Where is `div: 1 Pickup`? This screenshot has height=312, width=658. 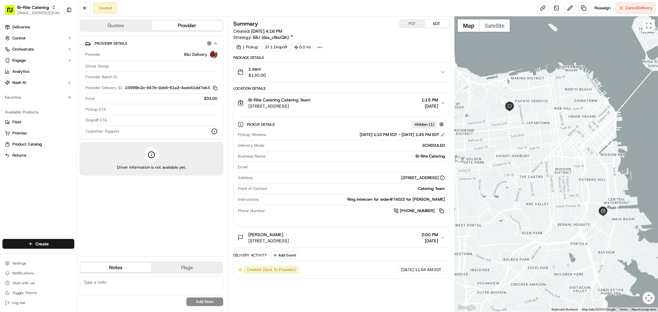
div: 1 Pickup is located at coordinates (247, 47).